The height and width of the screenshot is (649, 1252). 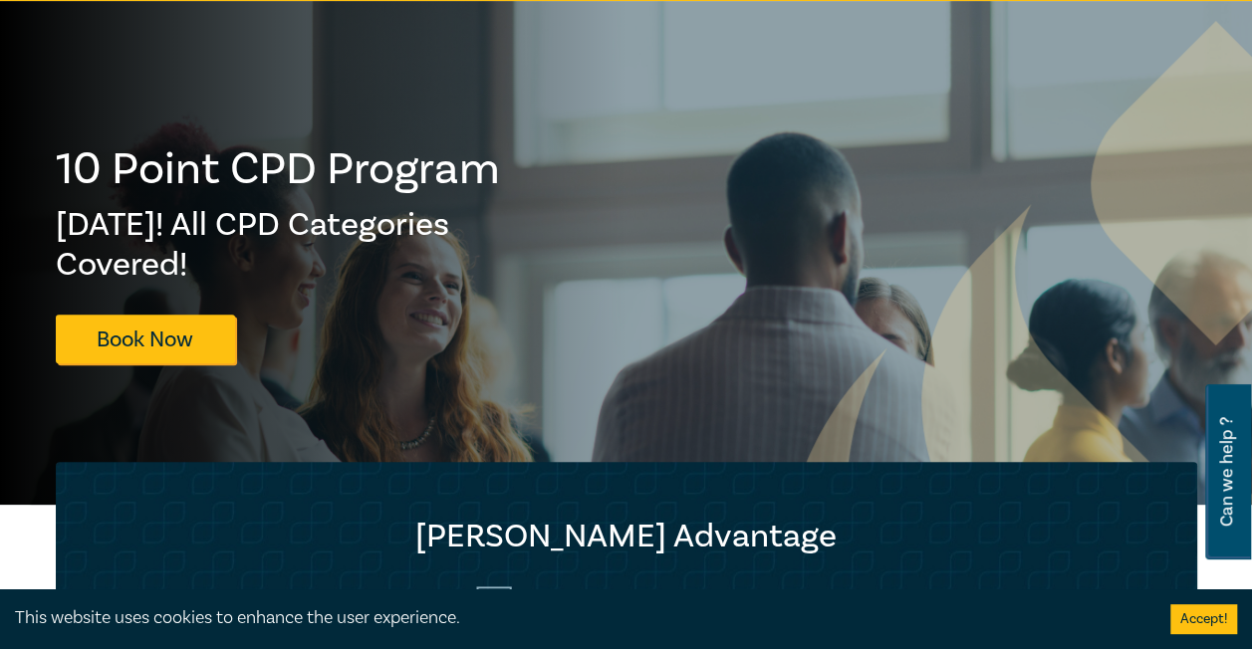 What do you see at coordinates (145, 339) in the screenshot?
I see `a: Book Now` at bounding box center [145, 339].